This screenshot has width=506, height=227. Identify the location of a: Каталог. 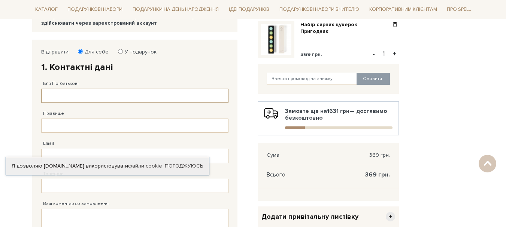
(46, 9).